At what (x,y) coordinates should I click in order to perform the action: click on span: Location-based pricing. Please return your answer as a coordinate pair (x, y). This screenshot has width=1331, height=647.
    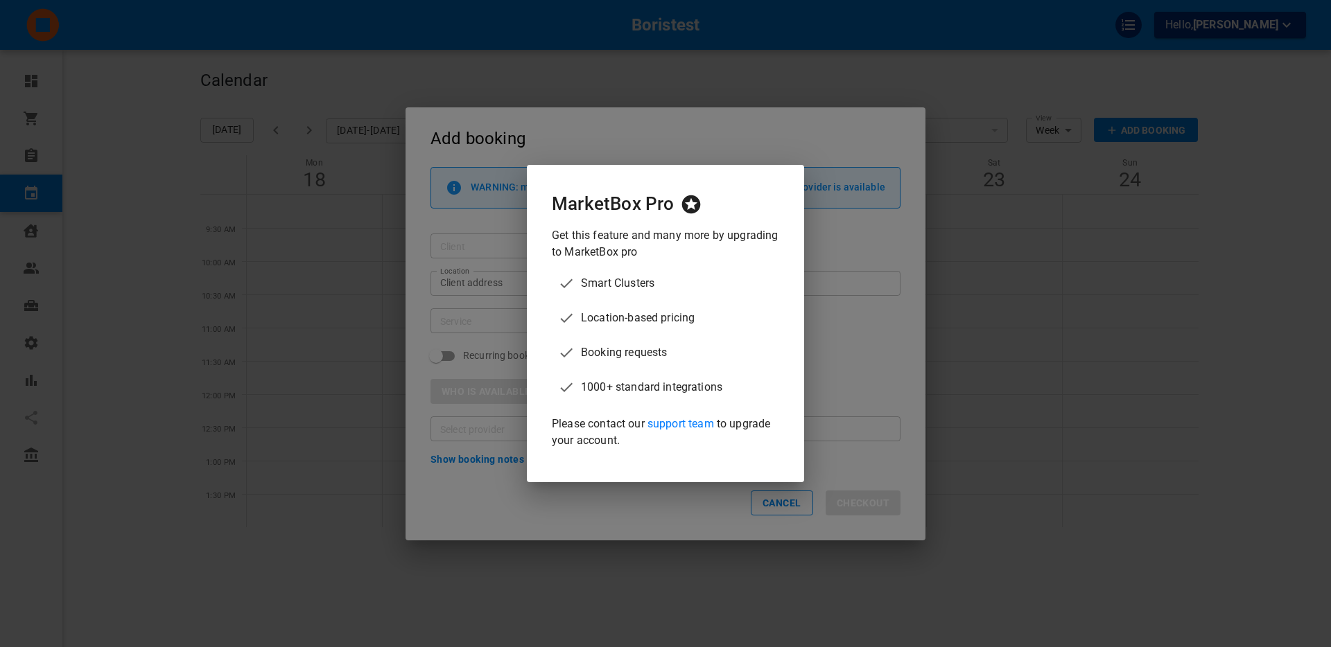
    Looking at the image, I should click on (680, 318).